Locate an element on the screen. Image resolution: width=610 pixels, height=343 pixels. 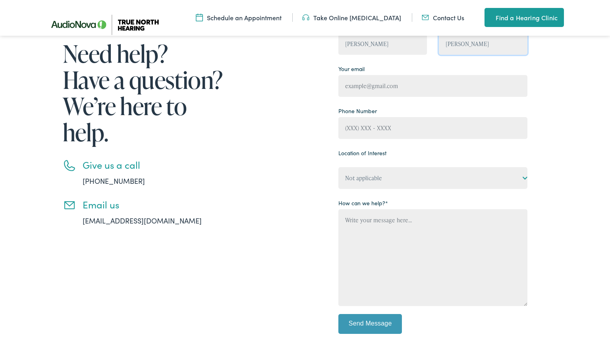
input: (XXX) XXX - XXXX is located at coordinates (433, 128).